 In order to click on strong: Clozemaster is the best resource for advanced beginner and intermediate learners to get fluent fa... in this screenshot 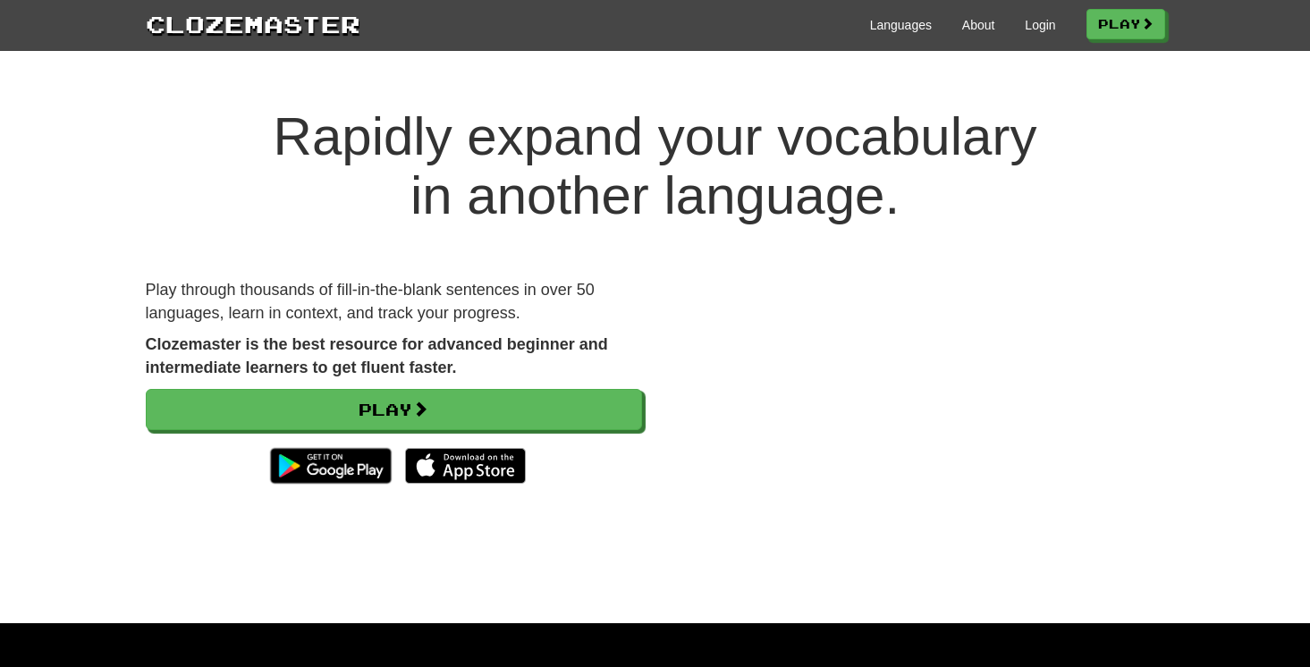, I will do `click(376, 356)`.